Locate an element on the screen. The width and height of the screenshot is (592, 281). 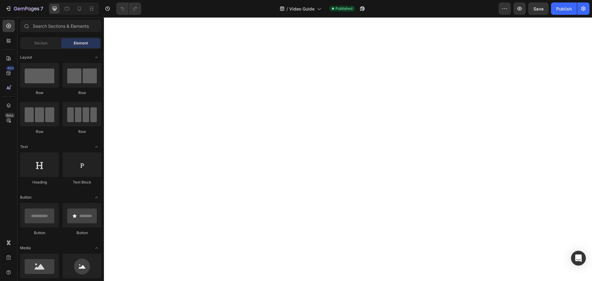
span: Section is located at coordinates (41, 43).